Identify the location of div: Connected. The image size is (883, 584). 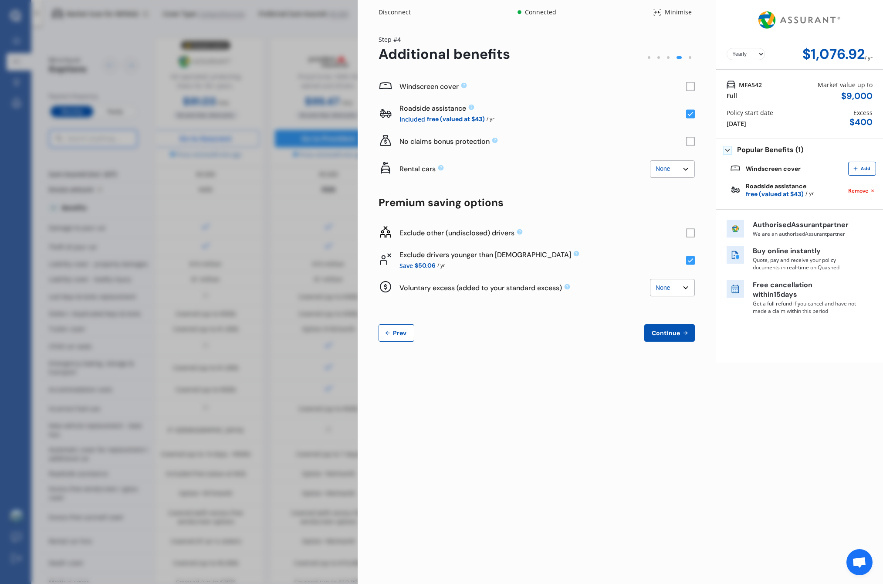
(540, 12).